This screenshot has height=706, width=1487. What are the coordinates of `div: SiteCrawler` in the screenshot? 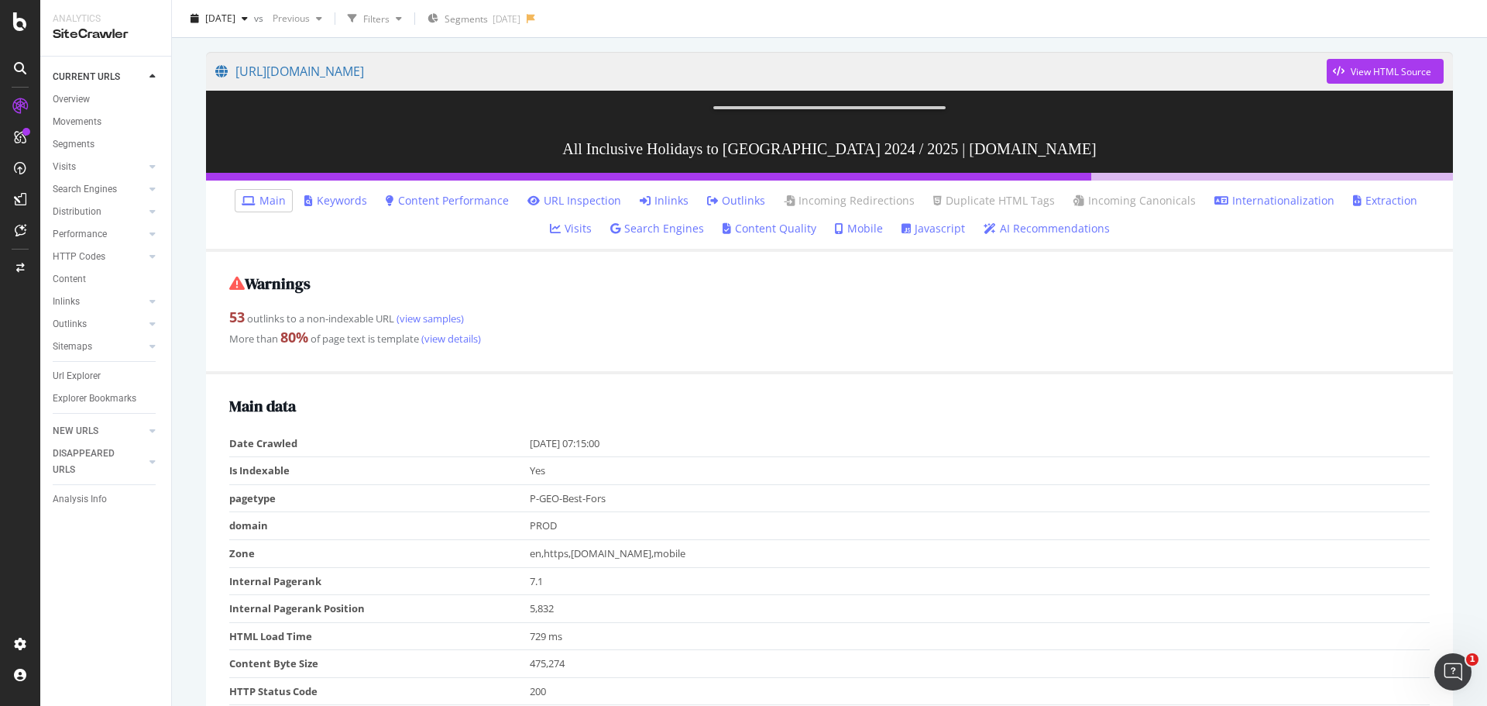 It's located at (105, 34).